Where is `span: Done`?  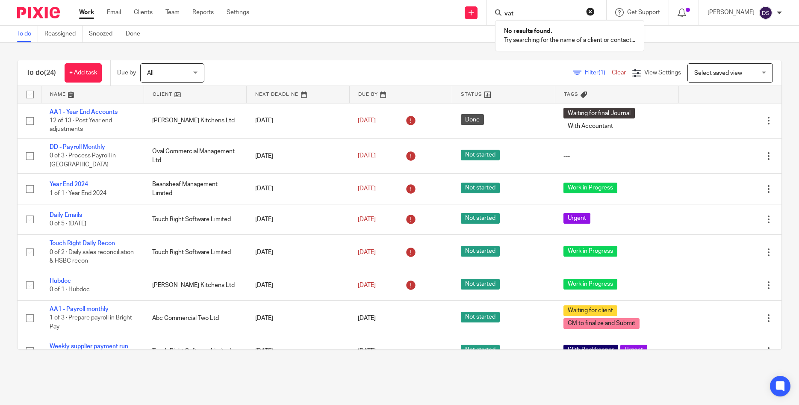 span: Done is located at coordinates (473, 119).